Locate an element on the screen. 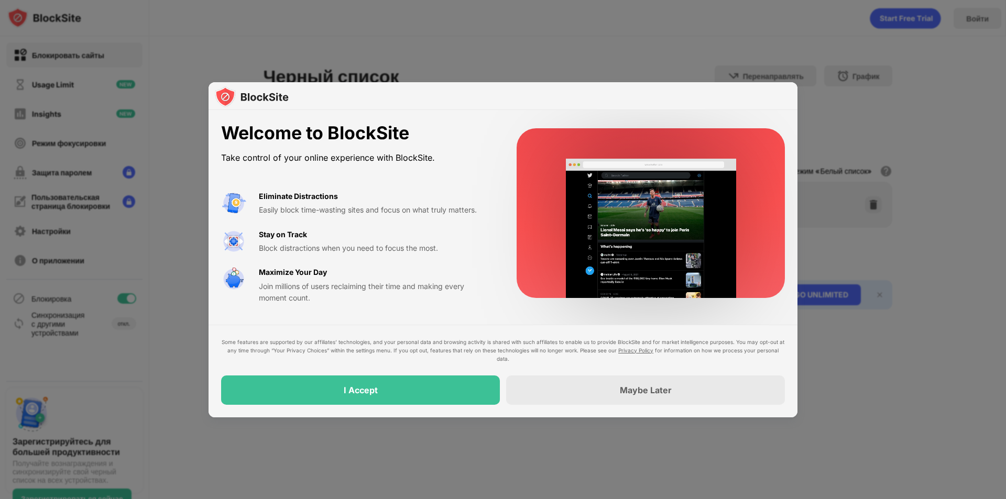 The width and height of the screenshot is (1006, 499). div: Maximize Your Day is located at coordinates (293, 272).